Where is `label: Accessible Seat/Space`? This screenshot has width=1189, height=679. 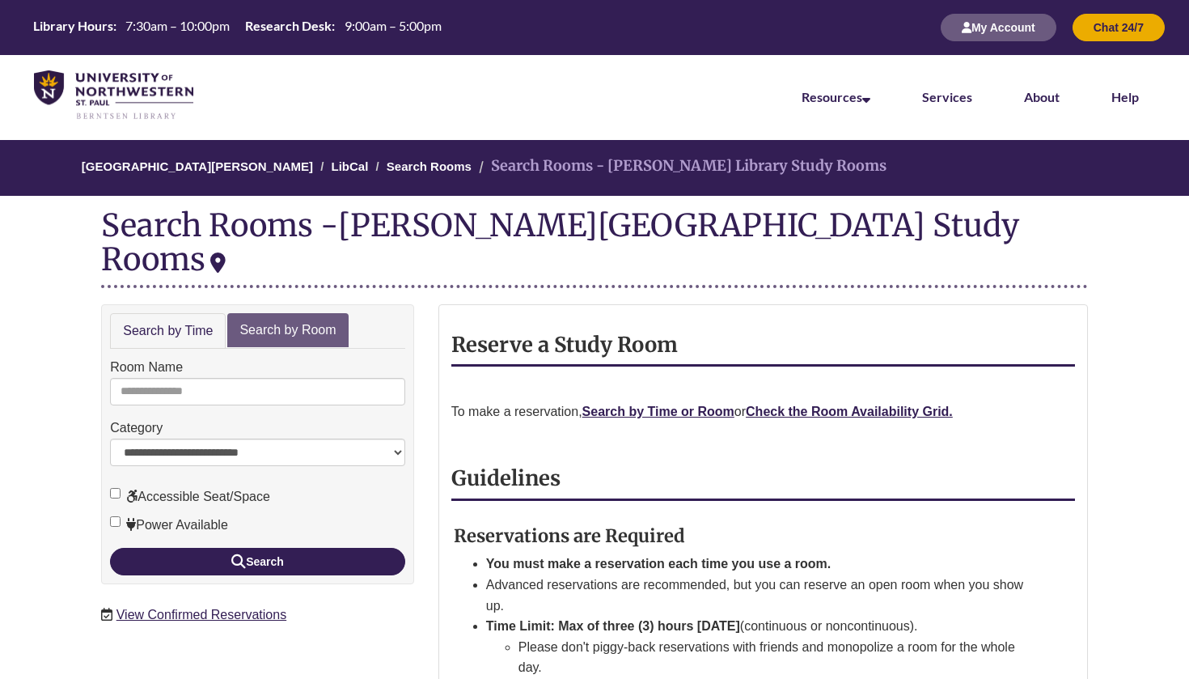
label: Accessible Seat/Space is located at coordinates (190, 497).